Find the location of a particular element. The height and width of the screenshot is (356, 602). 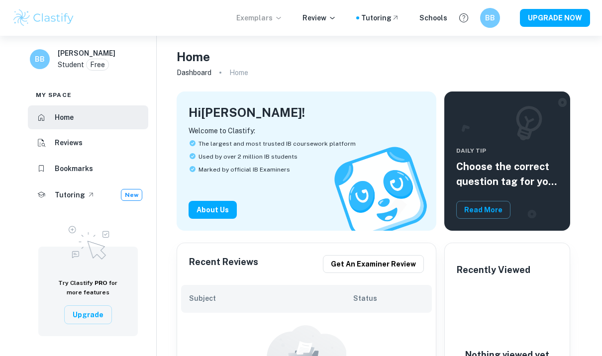

button: Read More is located at coordinates (483, 210).